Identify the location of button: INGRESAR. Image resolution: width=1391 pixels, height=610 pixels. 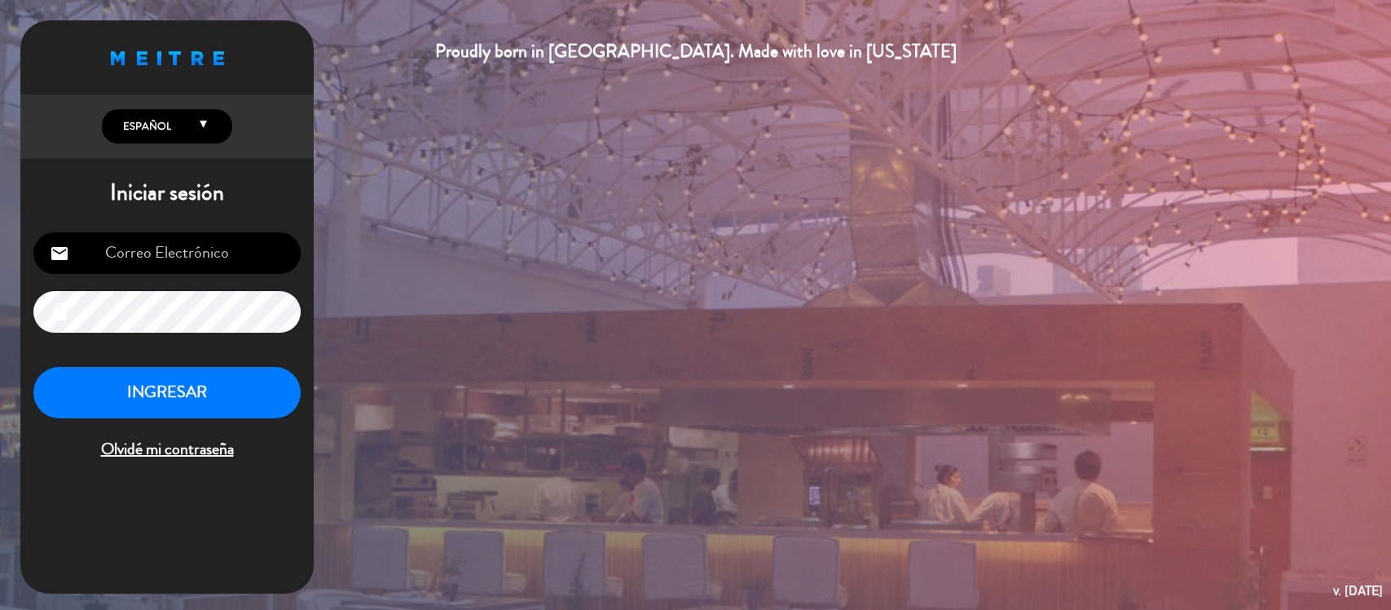
(167, 392).